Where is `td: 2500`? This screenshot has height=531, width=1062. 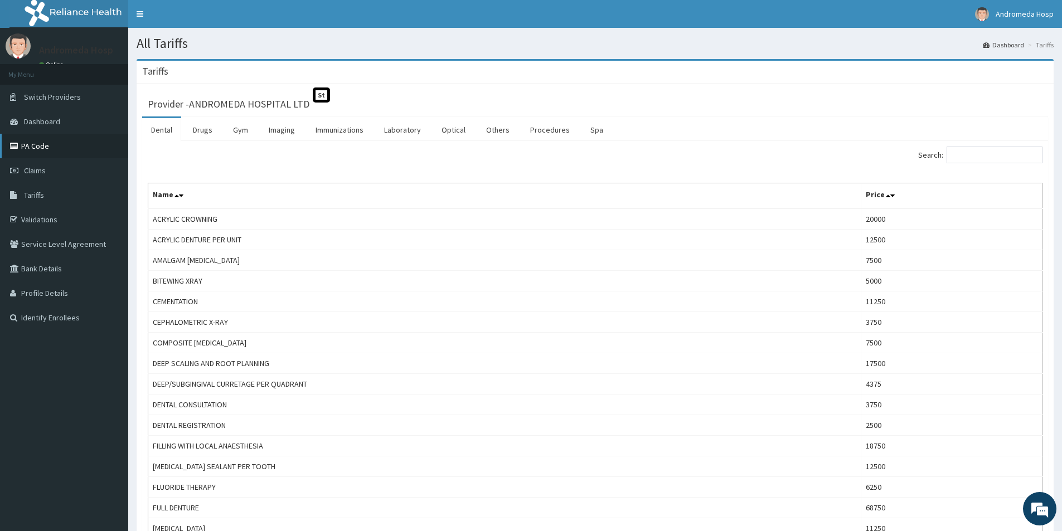 td: 2500 is located at coordinates (952, 425).